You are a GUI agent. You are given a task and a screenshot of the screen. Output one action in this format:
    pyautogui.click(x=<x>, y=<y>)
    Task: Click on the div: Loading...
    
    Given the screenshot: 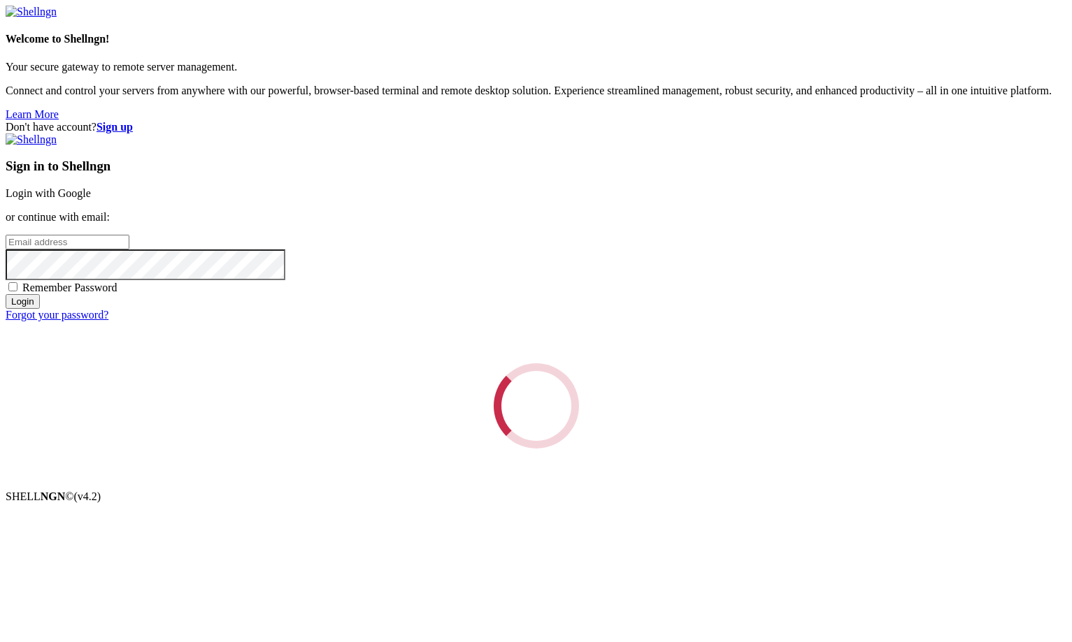 What is the action you would take?
    pyautogui.click(x=536, y=406)
    